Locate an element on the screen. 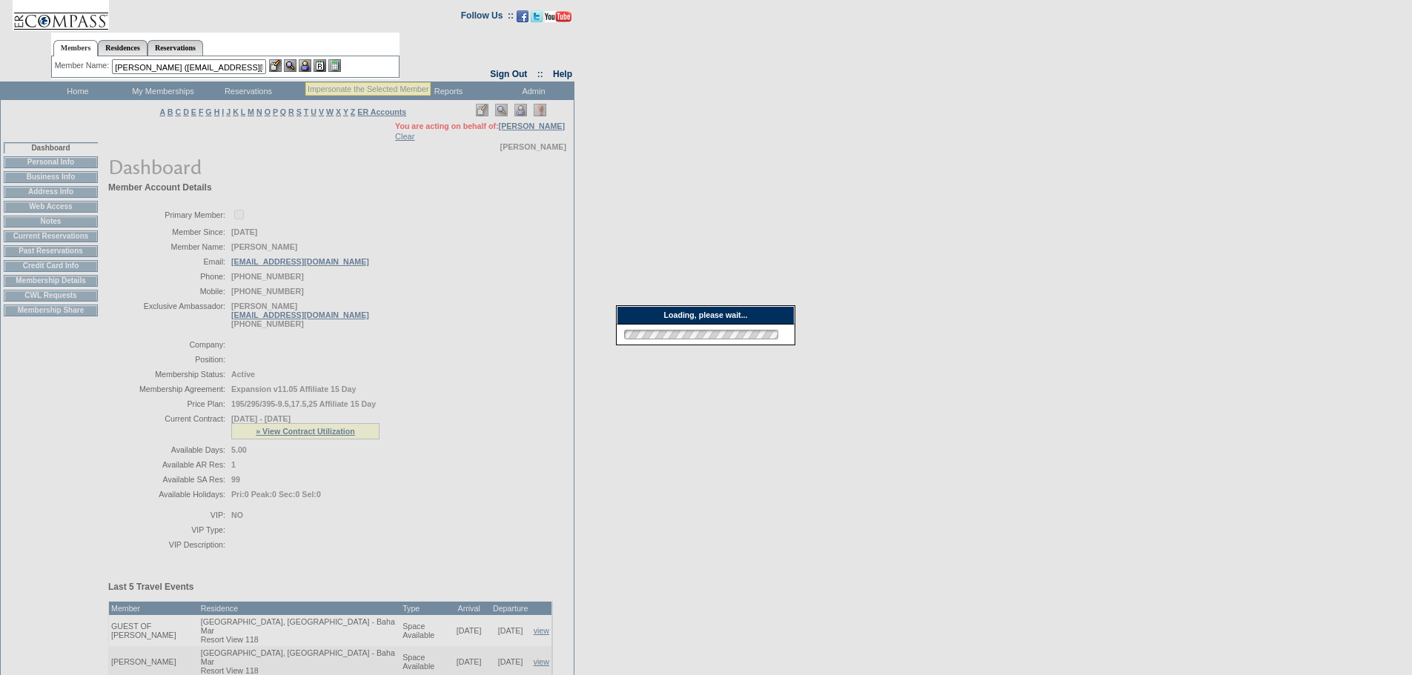 The height and width of the screenshot is (675, 1412). img: Follow us on Twitter is located at coordinates (537, 16).